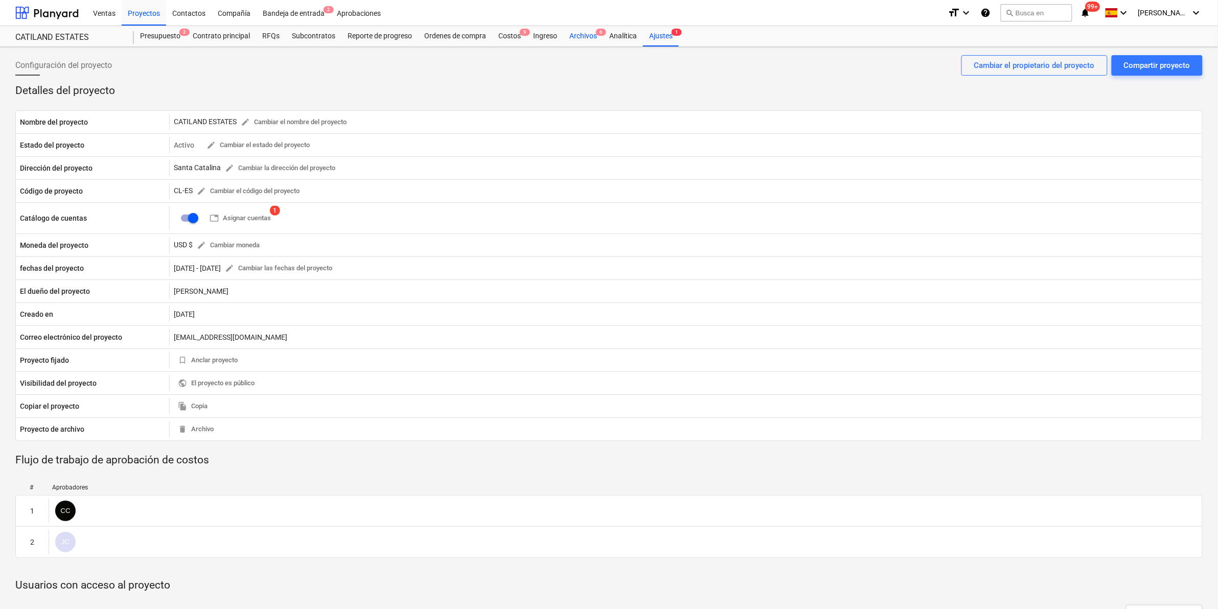 Image resolution: width=1218 pixels, height=609 pixels. Describe the element at coordinates (258, 145) in the screenshot. I see `button: Cambiar el estado del proyecto` at that location.